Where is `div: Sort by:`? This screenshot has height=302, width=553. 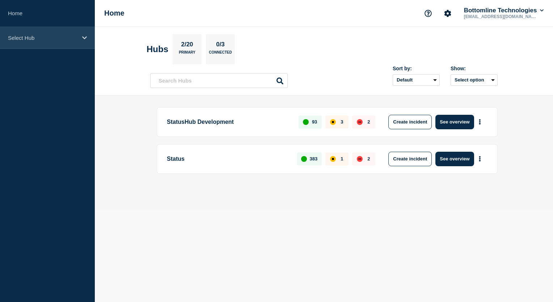 div: Sort by: is located at coordinates (416, 68).